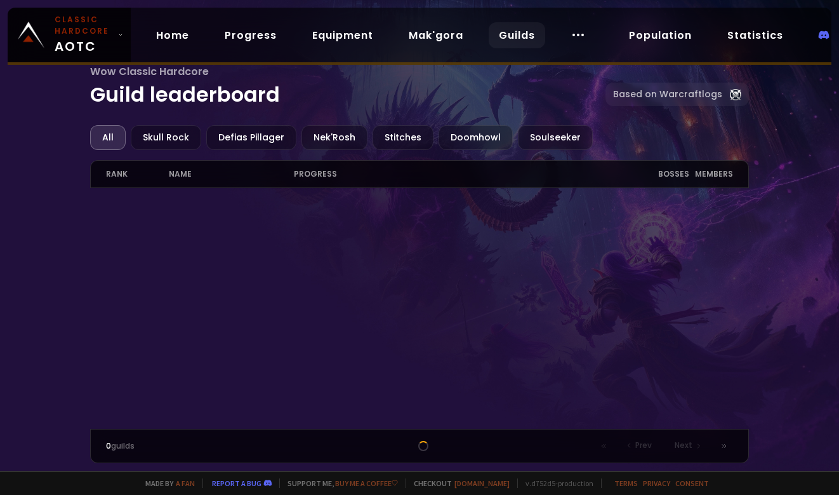 This screenshot has height=495, width=839. What do you see at coordinates (251, 137) in the screenshot?
I see `div: Defias Pillager` at bounding box center [251, 137].